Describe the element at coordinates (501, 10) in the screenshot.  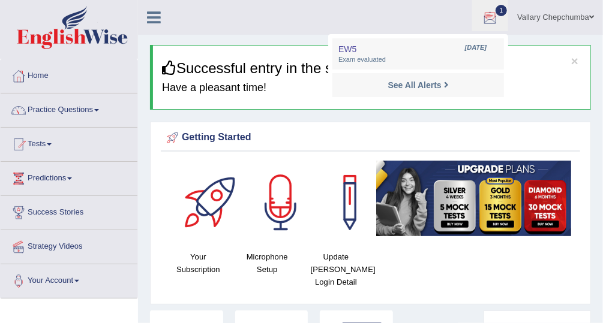
I see `span: 1` at that location.